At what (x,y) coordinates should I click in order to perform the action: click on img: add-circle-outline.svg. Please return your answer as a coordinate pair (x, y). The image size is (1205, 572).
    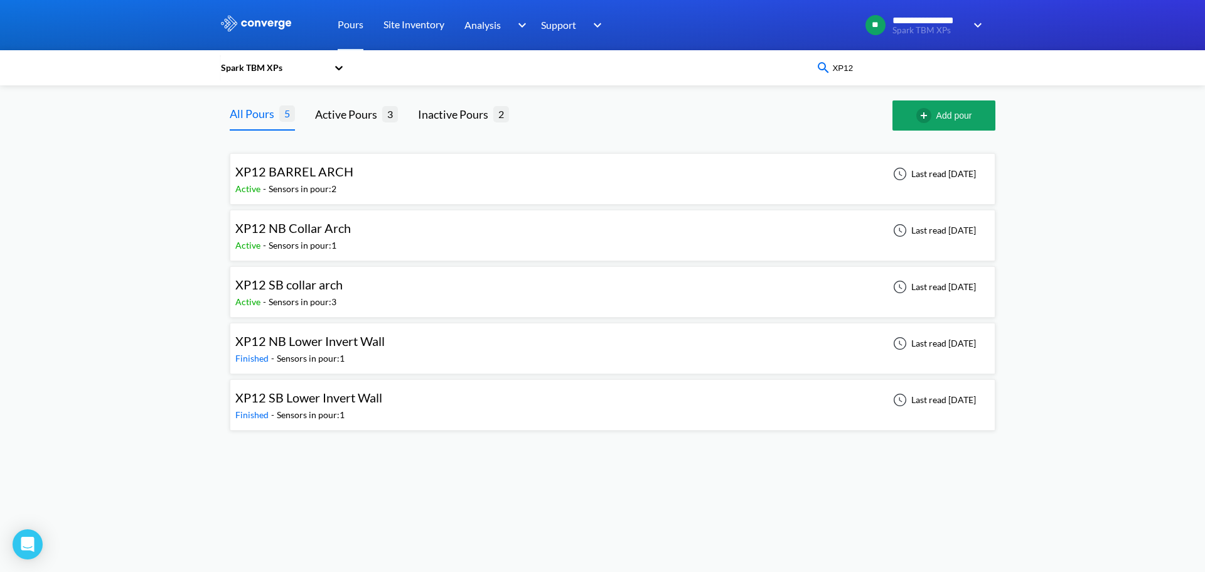
    Looking at the image, I should click on (926, 115).